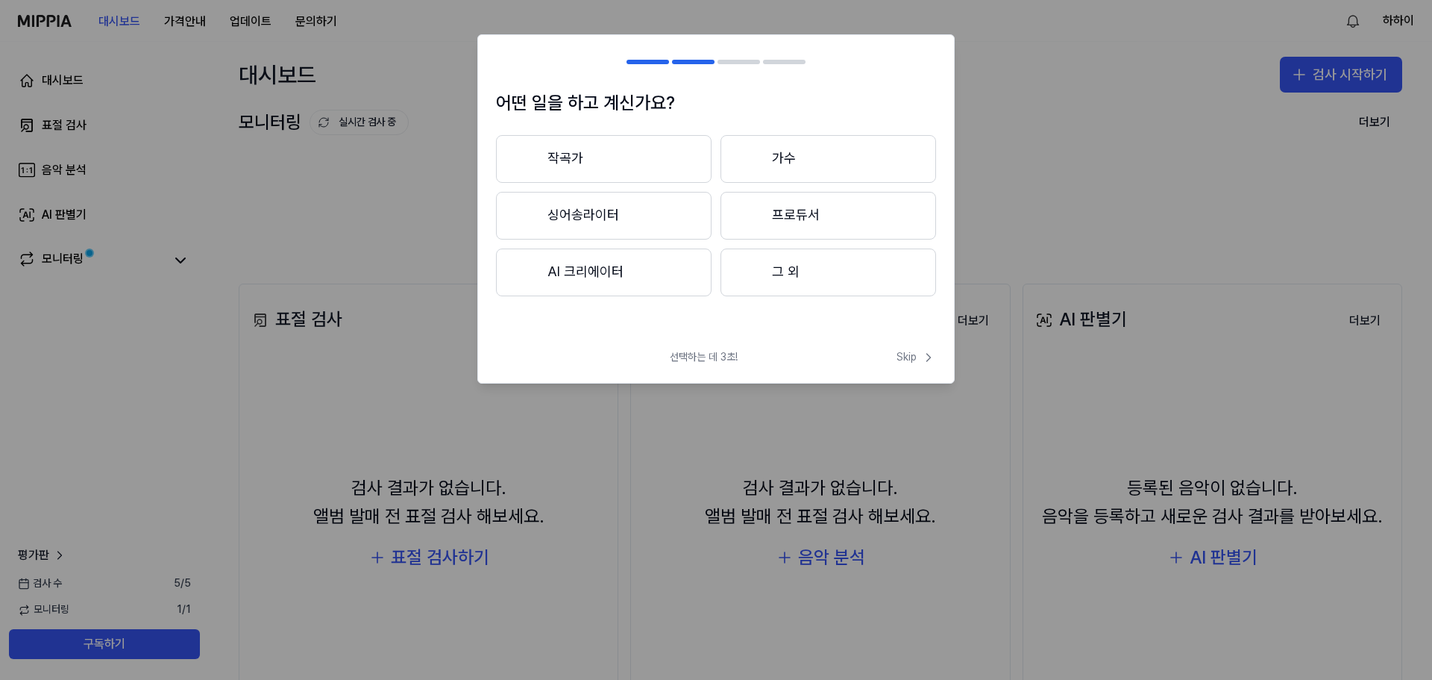 Image resolution: width=1432 pixels, height=680 pixels. What do you see at coordinates (603, 159) in the screenshot?
I see `button: 작곡가` at bounding box center [603, 159].